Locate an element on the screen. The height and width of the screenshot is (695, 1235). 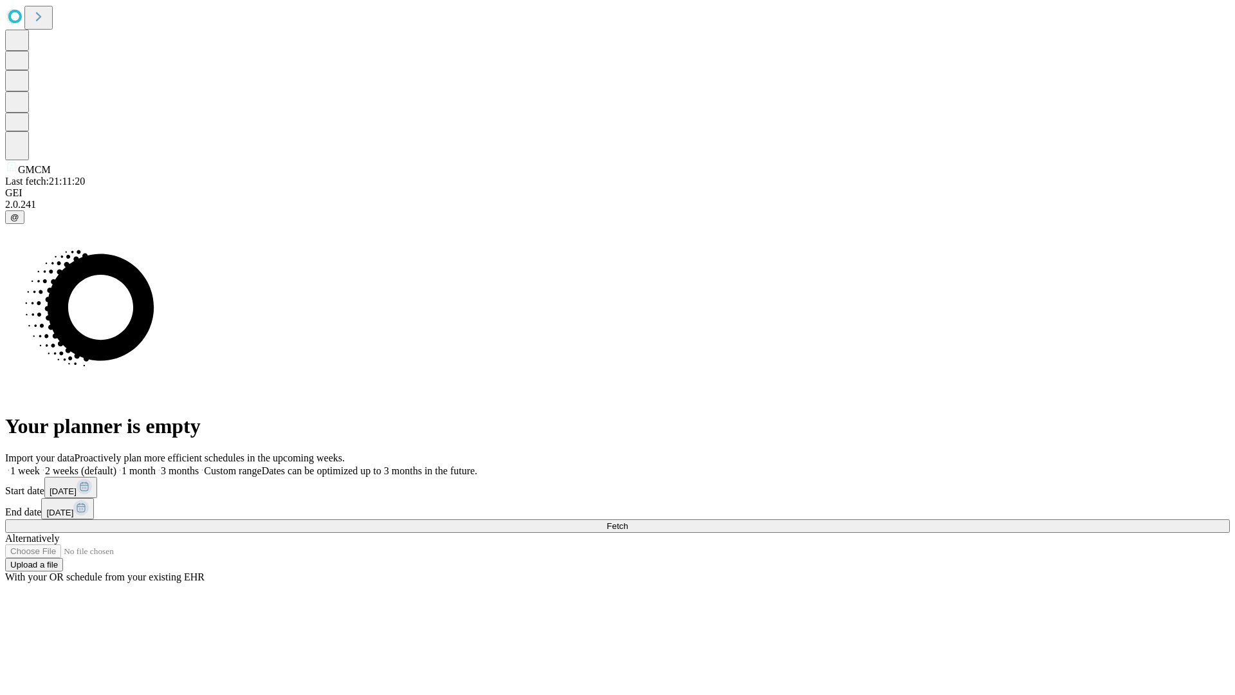
span: Fetch is located at coordinates (617, 525).